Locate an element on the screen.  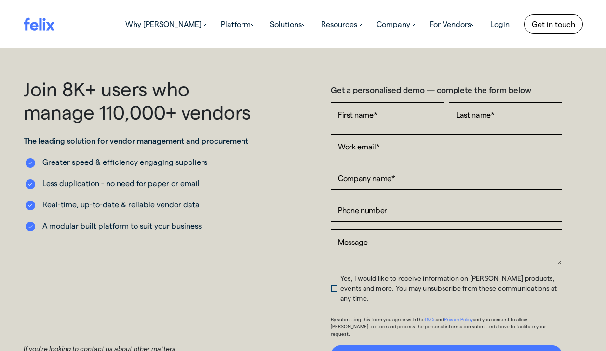
img: felix logo is located at coordinates (39, 24).